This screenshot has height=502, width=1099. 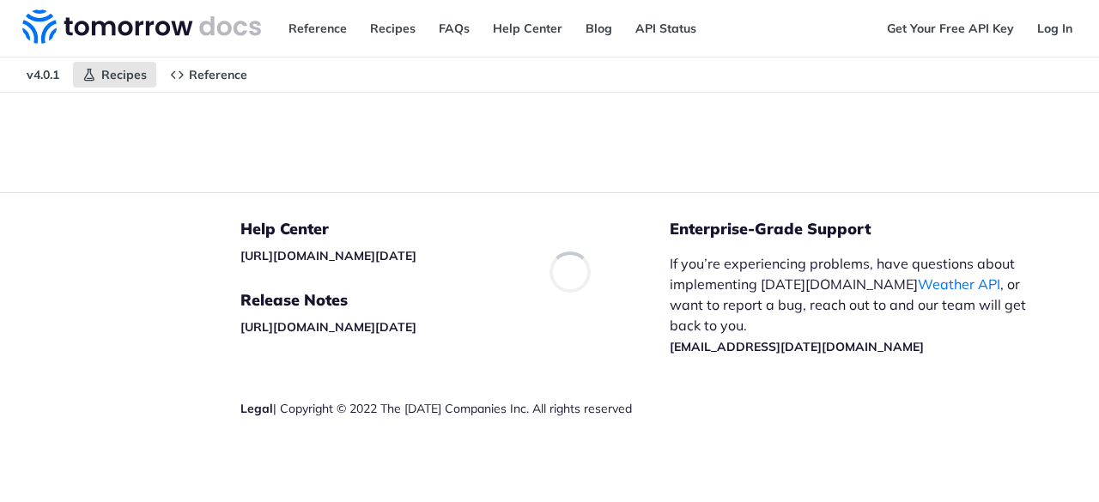 What do you see at coordinates (959, 284) in the screenshot?
I see `a: Weather API` at bounding box center [959, 284].